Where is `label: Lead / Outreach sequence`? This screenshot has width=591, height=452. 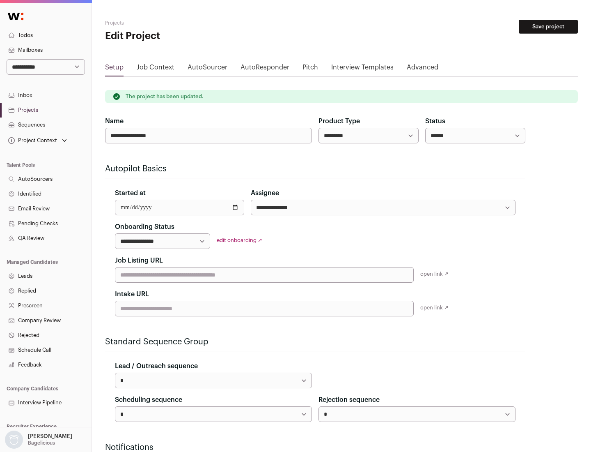
label: Lead / Outreach sequence is located at coordinates (156, 366).